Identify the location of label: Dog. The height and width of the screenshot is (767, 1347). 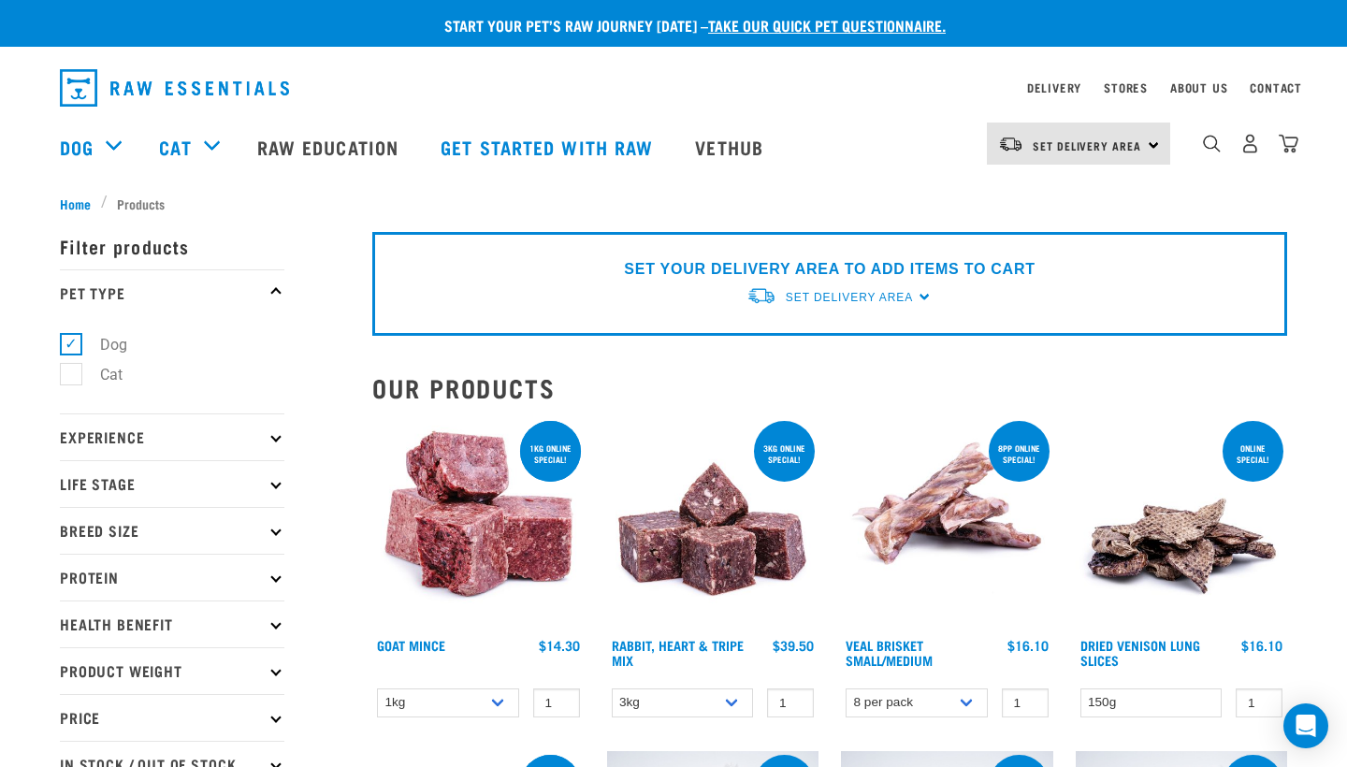
(102, 344).